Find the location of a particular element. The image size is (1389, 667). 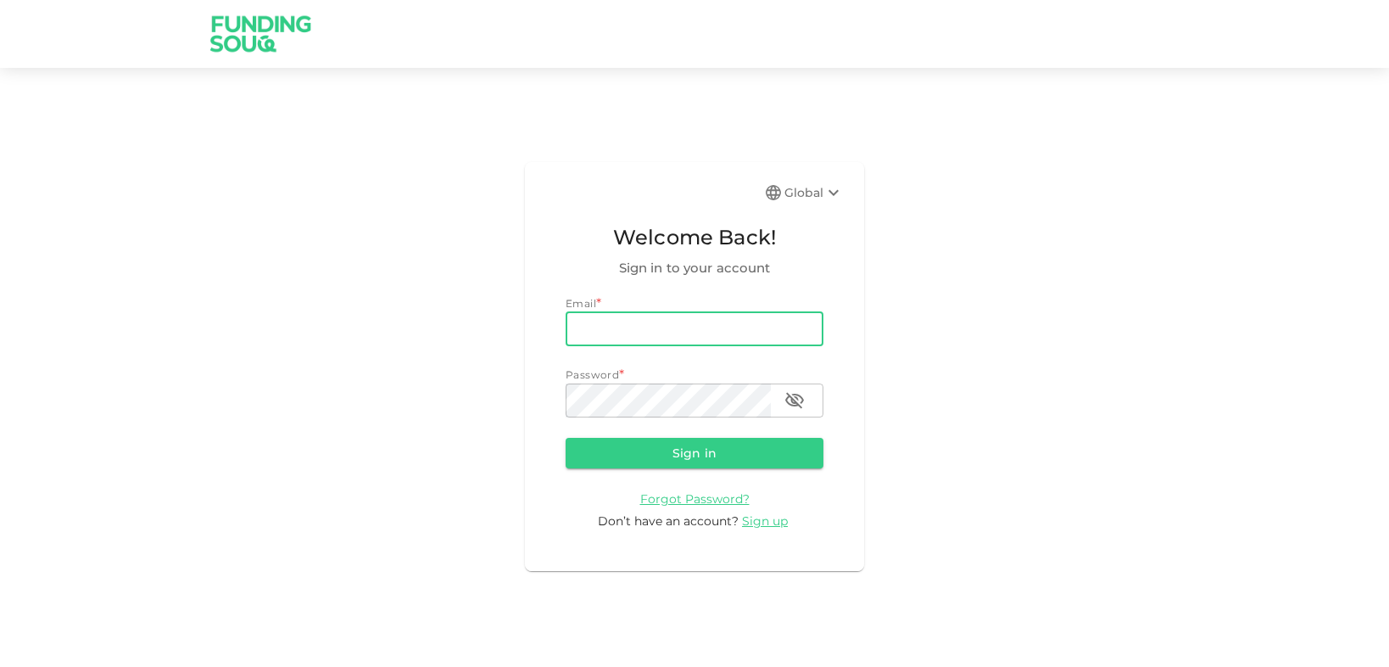

span: Password is located at coordinates (592, 374).